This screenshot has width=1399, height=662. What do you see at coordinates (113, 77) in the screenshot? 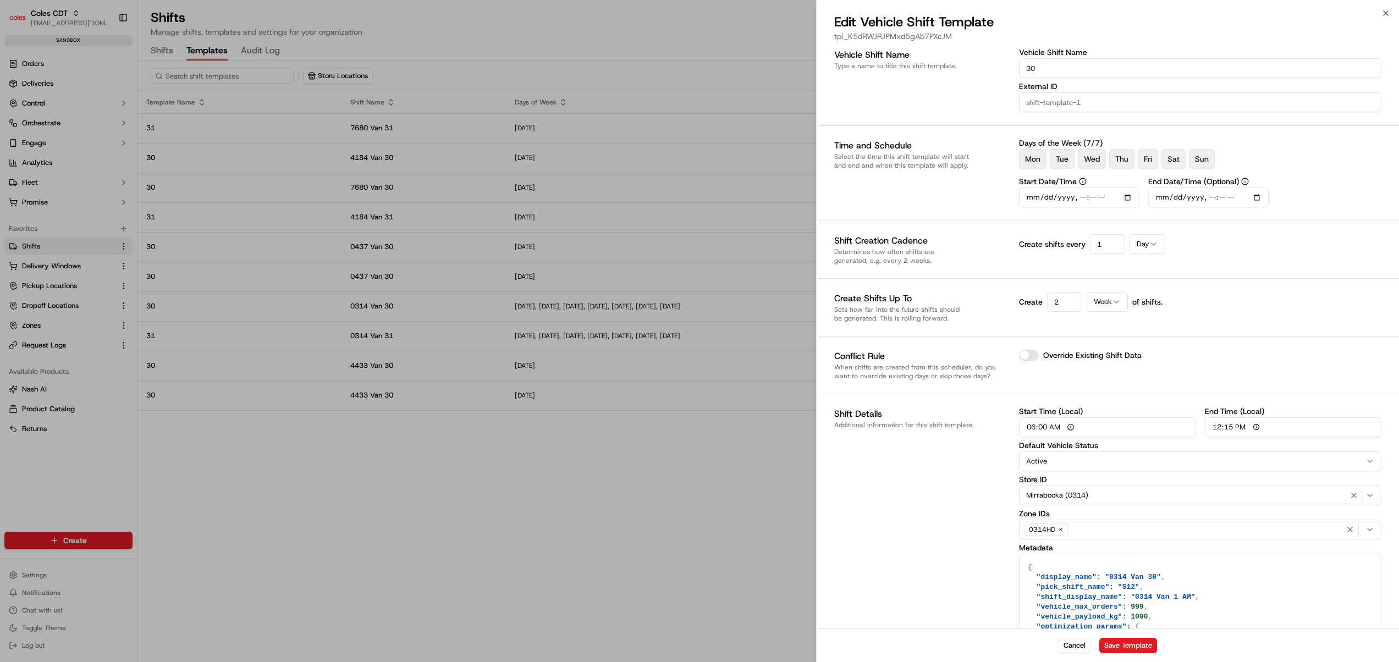
I see `input: Got a question? Start typing here...` at bounding box center [113, 77].